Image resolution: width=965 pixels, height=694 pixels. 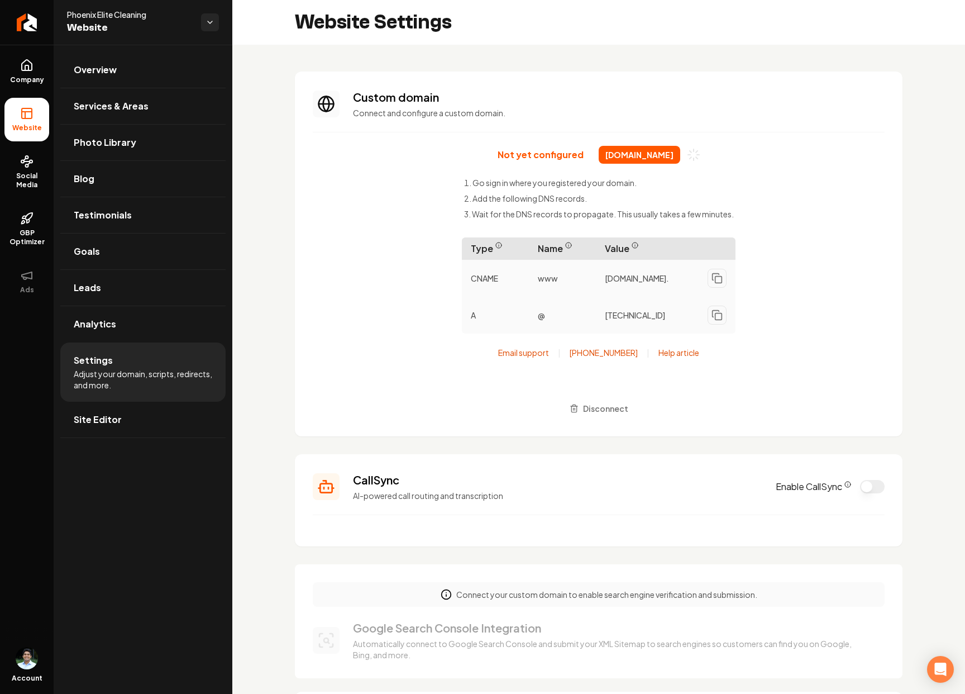 What do you see at coordinates (848, 484) in the screenshot?
I see `button: CallSync Info` at bounding box center [848, 484].